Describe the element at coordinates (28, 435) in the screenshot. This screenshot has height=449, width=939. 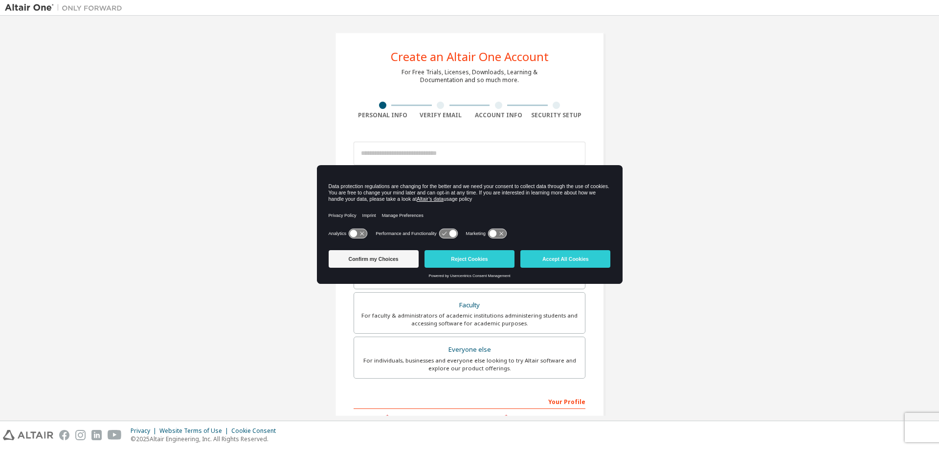
I see `img: altair_logo.svg` at that location.